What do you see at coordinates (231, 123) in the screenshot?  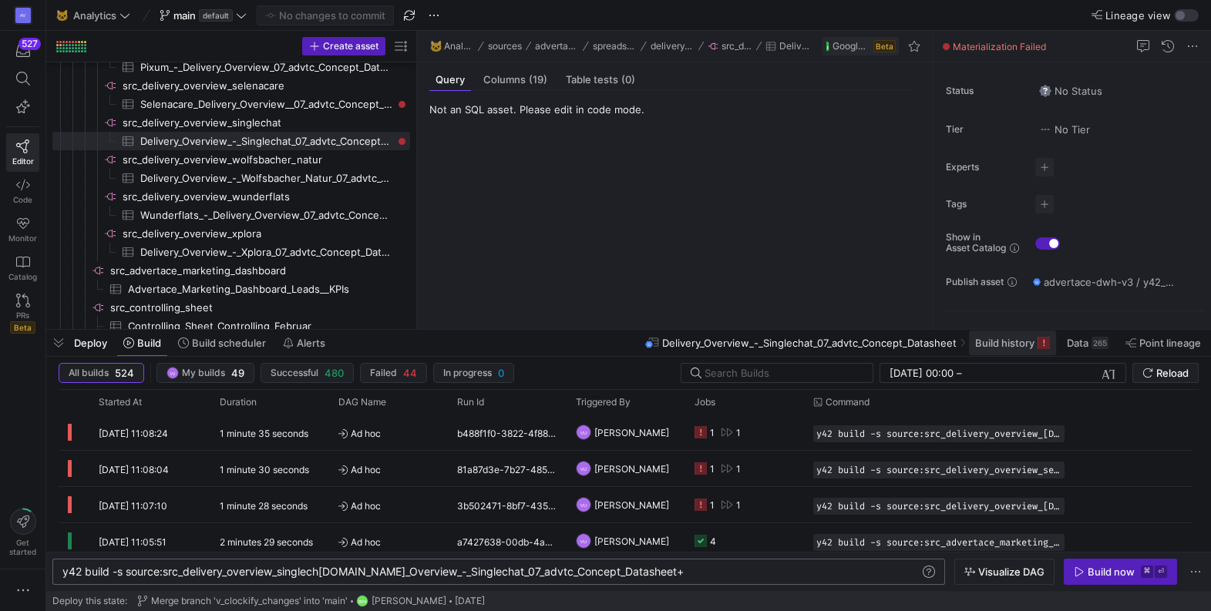 I see `a: src_delivery_overview_singlechat​​​​​​​​` at bounding box center [231, 123].